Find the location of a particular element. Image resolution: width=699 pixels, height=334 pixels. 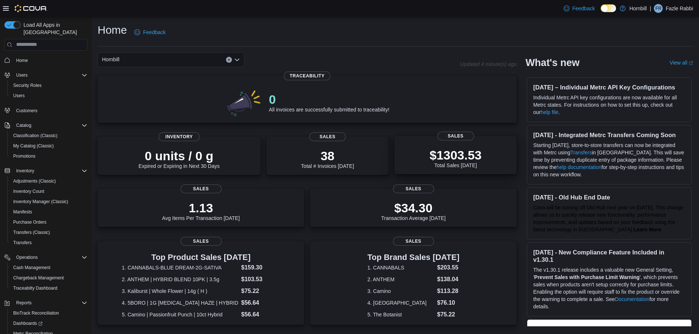

span: Manifests is located at coordinates (49, 212).